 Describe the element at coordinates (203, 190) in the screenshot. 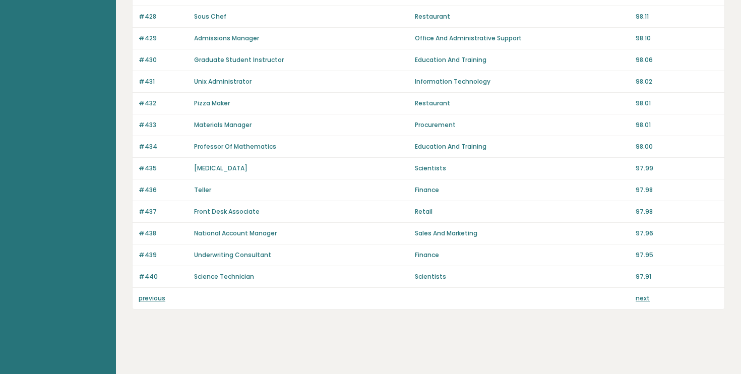

I see `a: Teller` at that location.